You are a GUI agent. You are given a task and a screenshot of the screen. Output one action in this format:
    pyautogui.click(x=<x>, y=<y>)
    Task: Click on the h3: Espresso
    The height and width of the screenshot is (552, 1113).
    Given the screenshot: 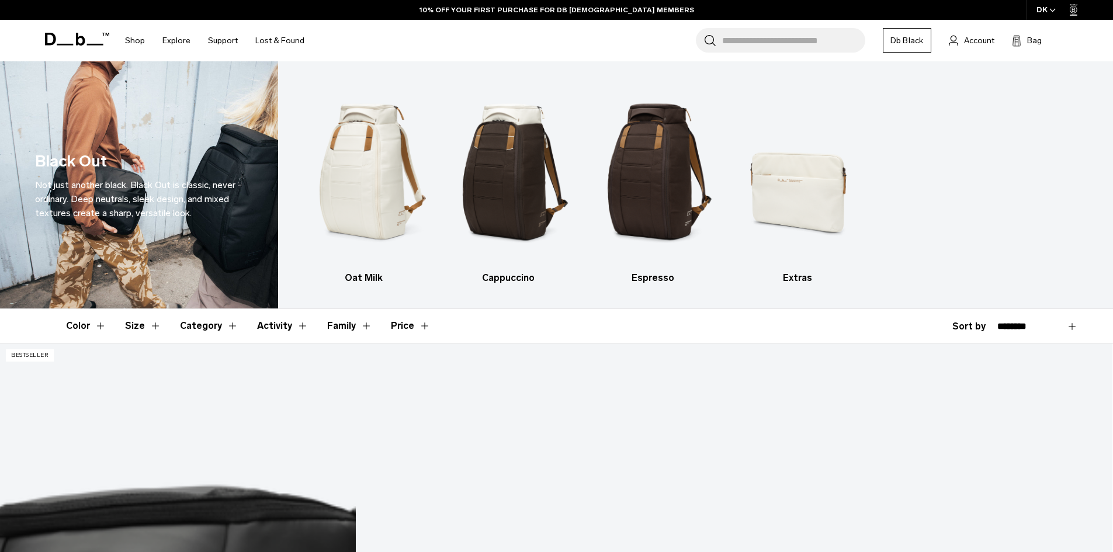 What is the action you would take?
    pyautogui.click(x=653, y=278)
    